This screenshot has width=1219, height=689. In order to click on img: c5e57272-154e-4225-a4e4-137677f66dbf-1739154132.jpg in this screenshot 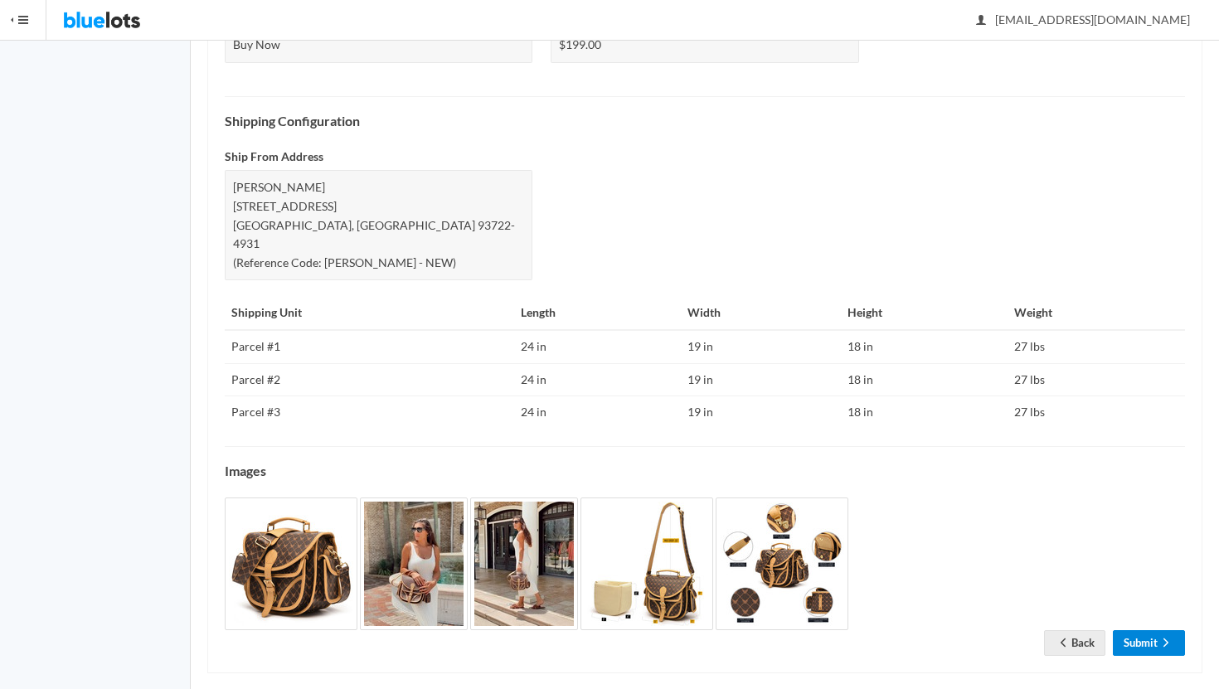, I will do `click(782, 564)`.